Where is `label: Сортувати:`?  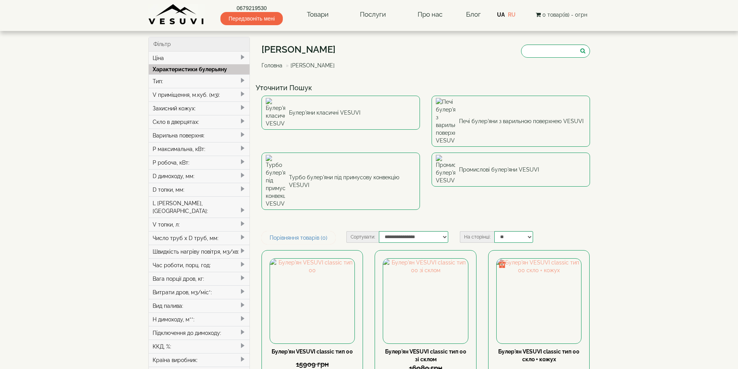
label: Сортувати: is located at coordinates (362, 237).